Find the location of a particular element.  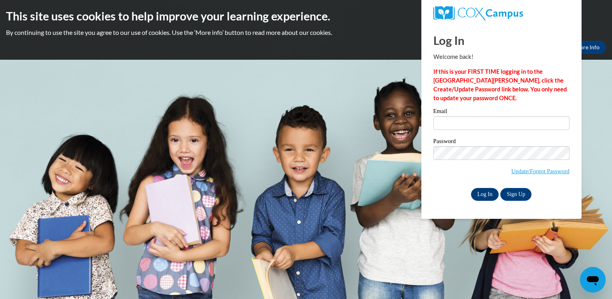

input: Log In is located at coordinates (485, 194).